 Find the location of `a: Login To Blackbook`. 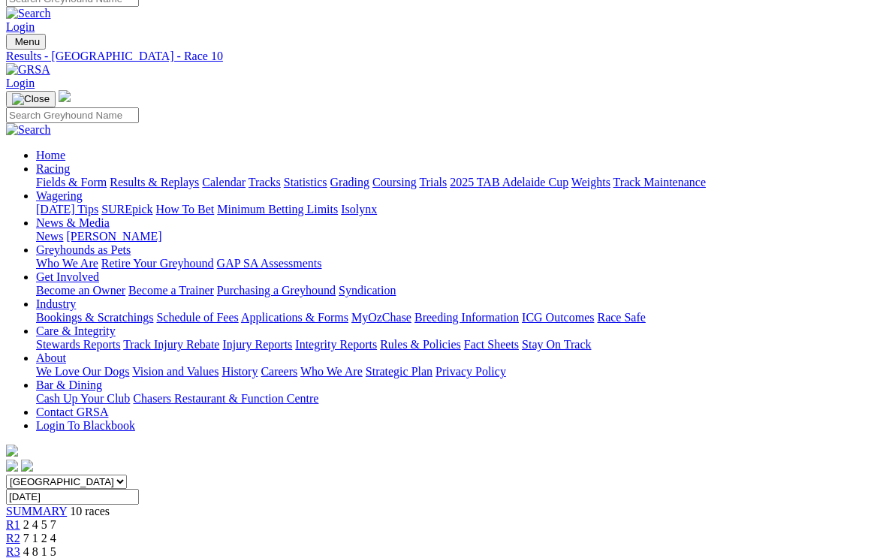

a: Login To Blackbook is located at coordinates (86, 425).